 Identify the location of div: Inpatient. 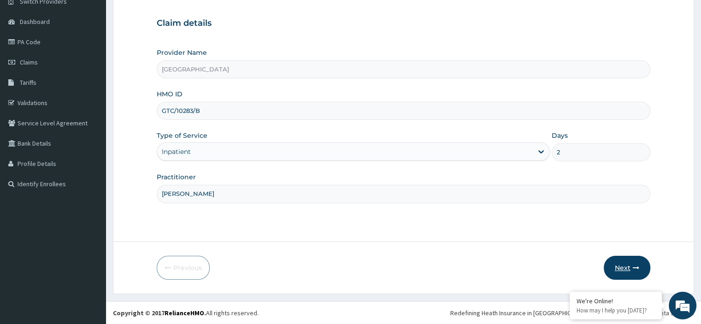
(176, 152).